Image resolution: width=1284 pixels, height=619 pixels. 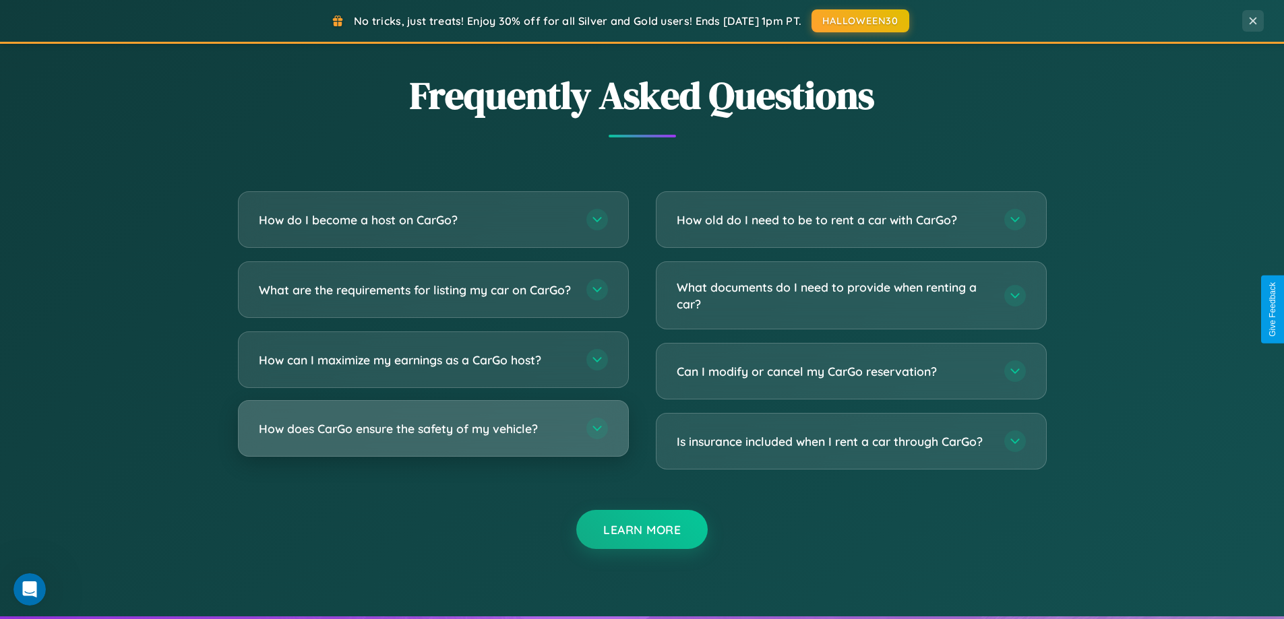 I want to click on h3: How can I maximize my earnings as a CarGo host?, so click(x=416, y=360).